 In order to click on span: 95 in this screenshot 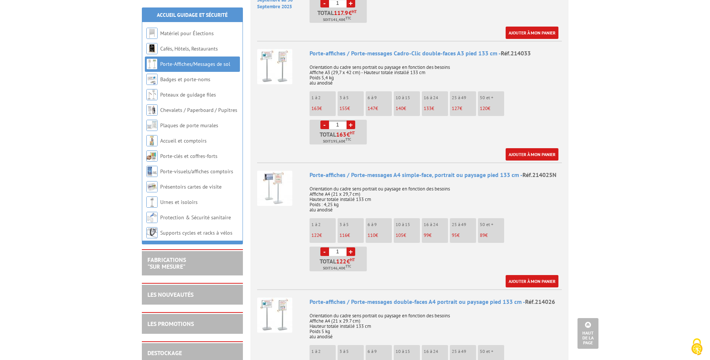, I will do `click(455, 235)`.